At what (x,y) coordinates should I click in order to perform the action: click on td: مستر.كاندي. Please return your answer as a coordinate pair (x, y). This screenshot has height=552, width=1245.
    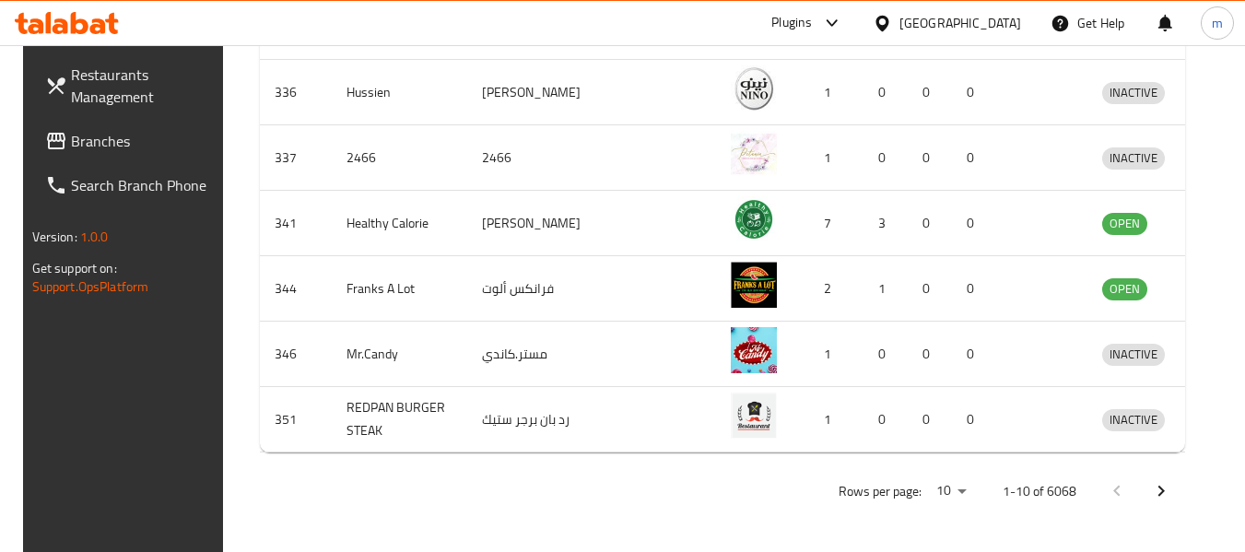
    Looking at the image, I should click on (544, 354).